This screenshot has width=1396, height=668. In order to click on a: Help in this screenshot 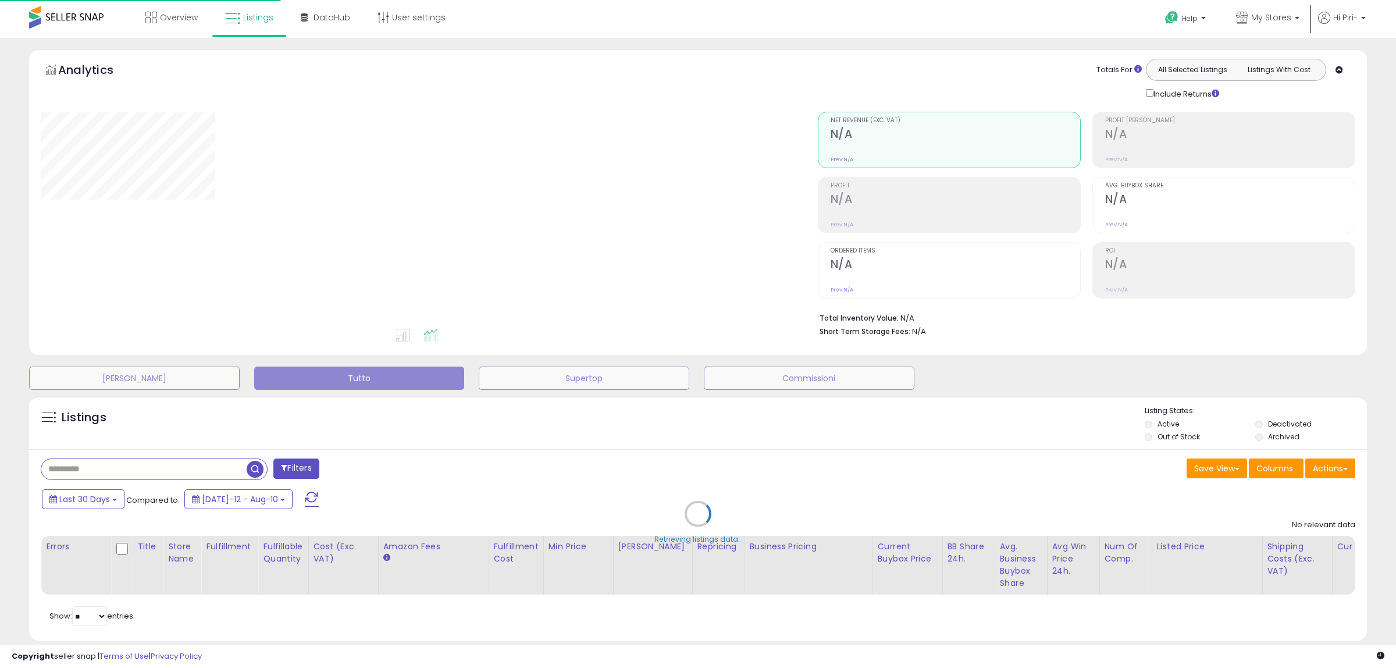, I will do `click(1186, 20)`.